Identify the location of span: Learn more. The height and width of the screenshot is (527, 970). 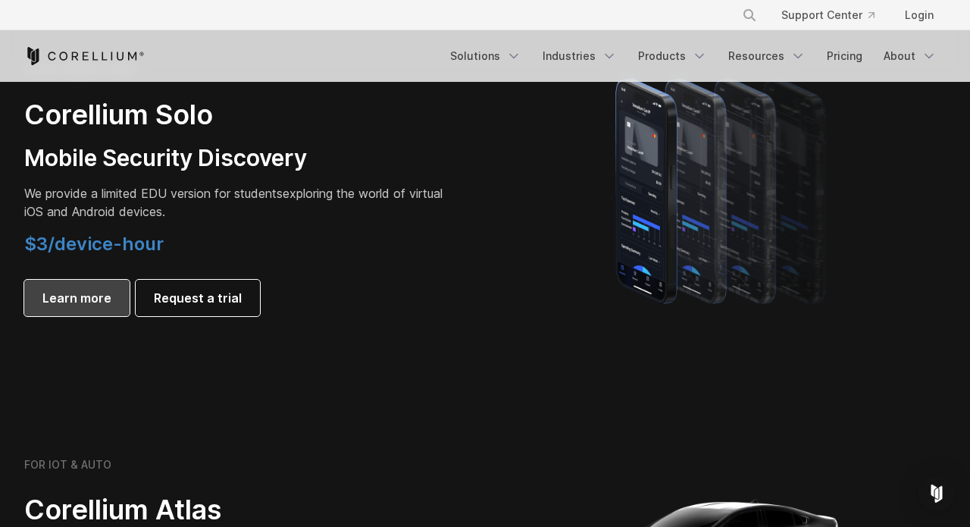
(77, 298).